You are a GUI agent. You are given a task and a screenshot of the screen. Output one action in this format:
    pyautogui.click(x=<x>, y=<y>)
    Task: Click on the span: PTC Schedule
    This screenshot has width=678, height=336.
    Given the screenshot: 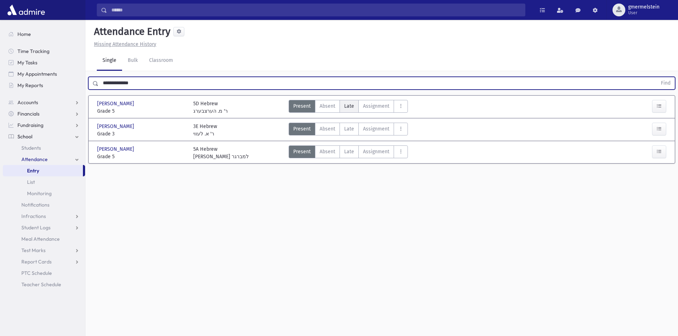 What is the action you would take?
    pyautogui.click(x=37, y=273)
    